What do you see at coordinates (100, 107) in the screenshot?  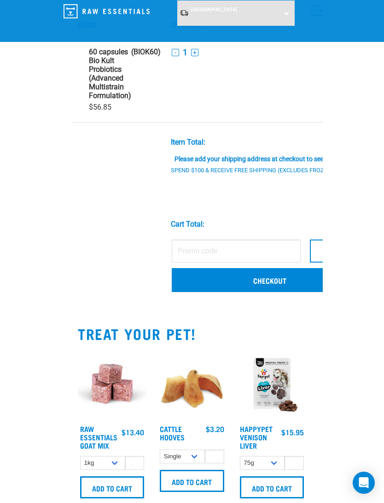 I see `span: $56.85` at bounding box center [100, 107].